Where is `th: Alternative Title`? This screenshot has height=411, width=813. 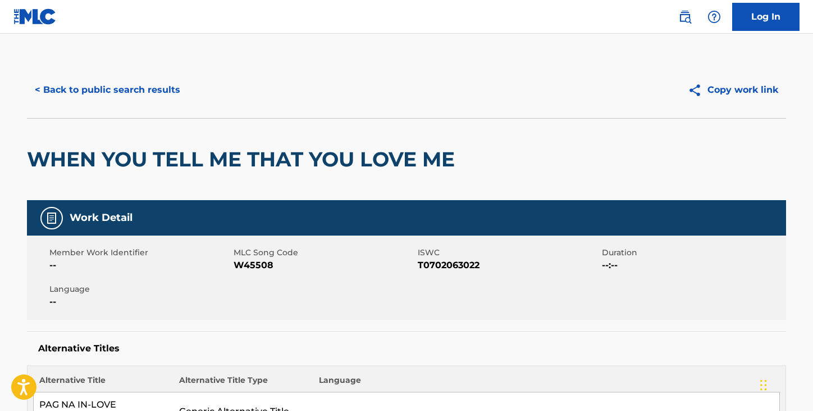 th: Alternative Title is located at coordinates (103, 383).